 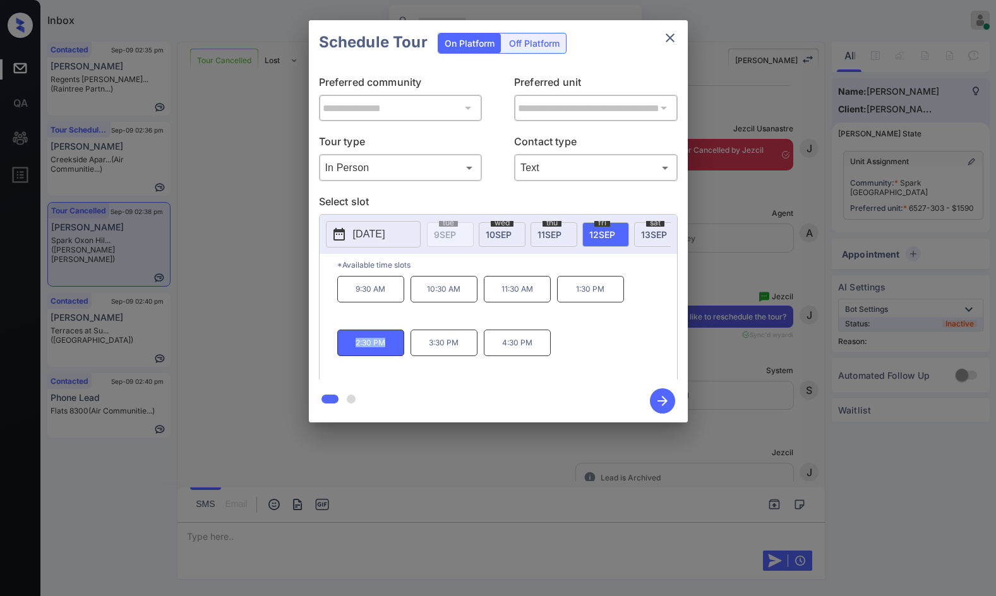 What do you see at coordinates (371, 289) in the screenshot?
I see `p: 9:30 AM` at bounding box center [371, 289].